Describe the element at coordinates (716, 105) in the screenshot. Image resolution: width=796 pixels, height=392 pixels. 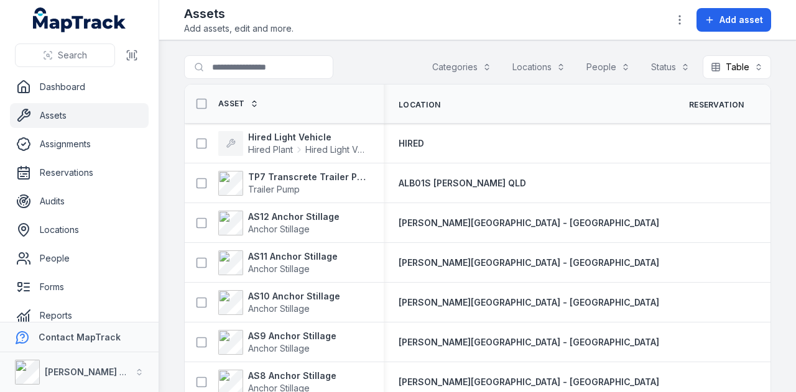
I see `span: Reservation` at that location.